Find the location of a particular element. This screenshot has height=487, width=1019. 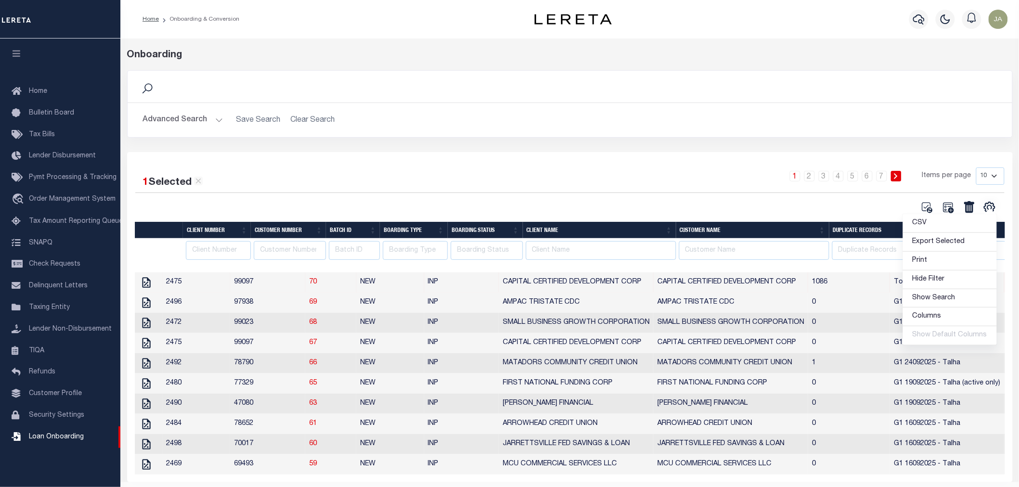

td: G1 25092025 - Talha is located at coordinates (947, 343).